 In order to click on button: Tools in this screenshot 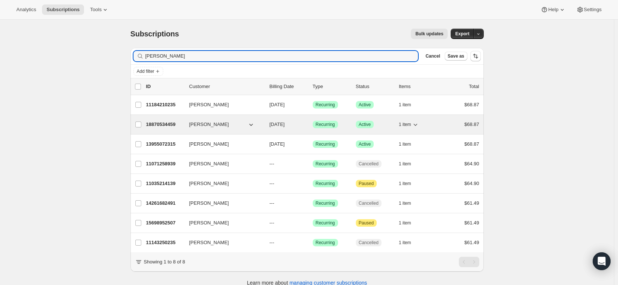, I will do `click(99, 10)`.